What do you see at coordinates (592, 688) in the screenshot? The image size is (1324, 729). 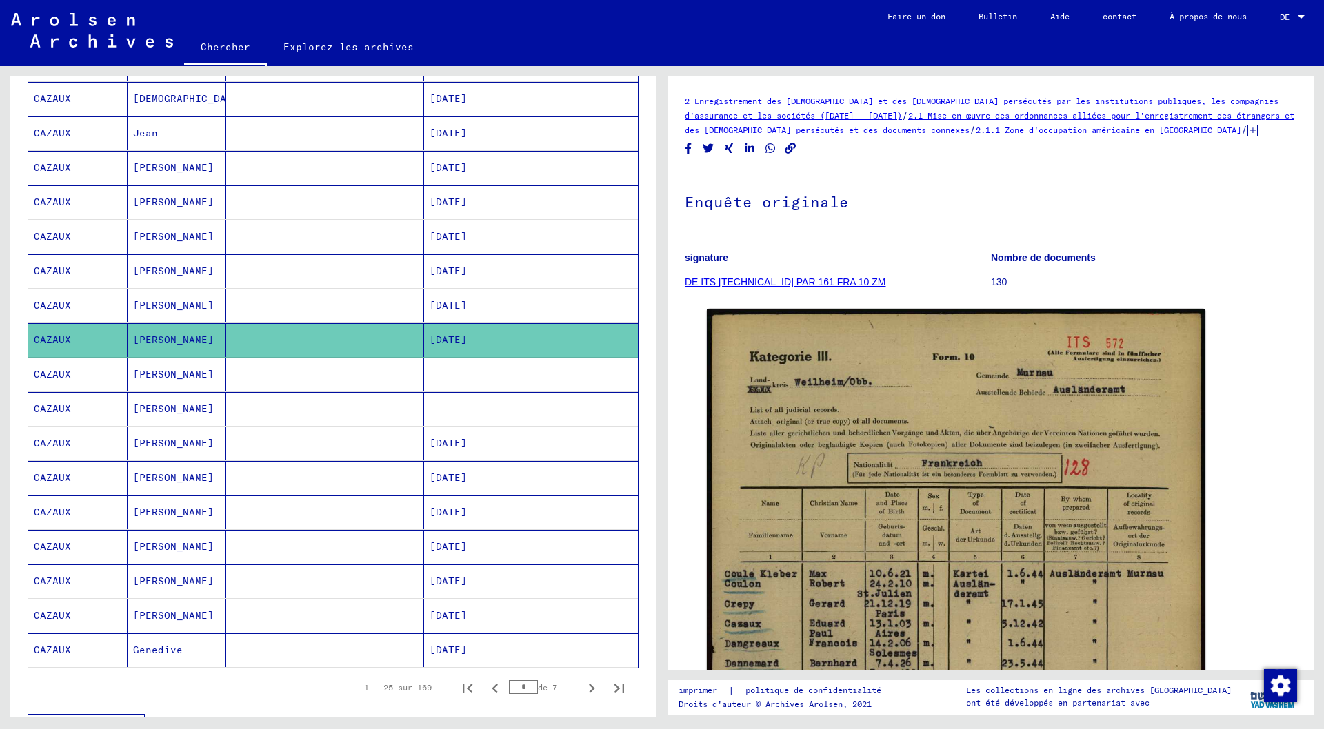 I see `button: Page suivante` at bounding box center [592, 688].